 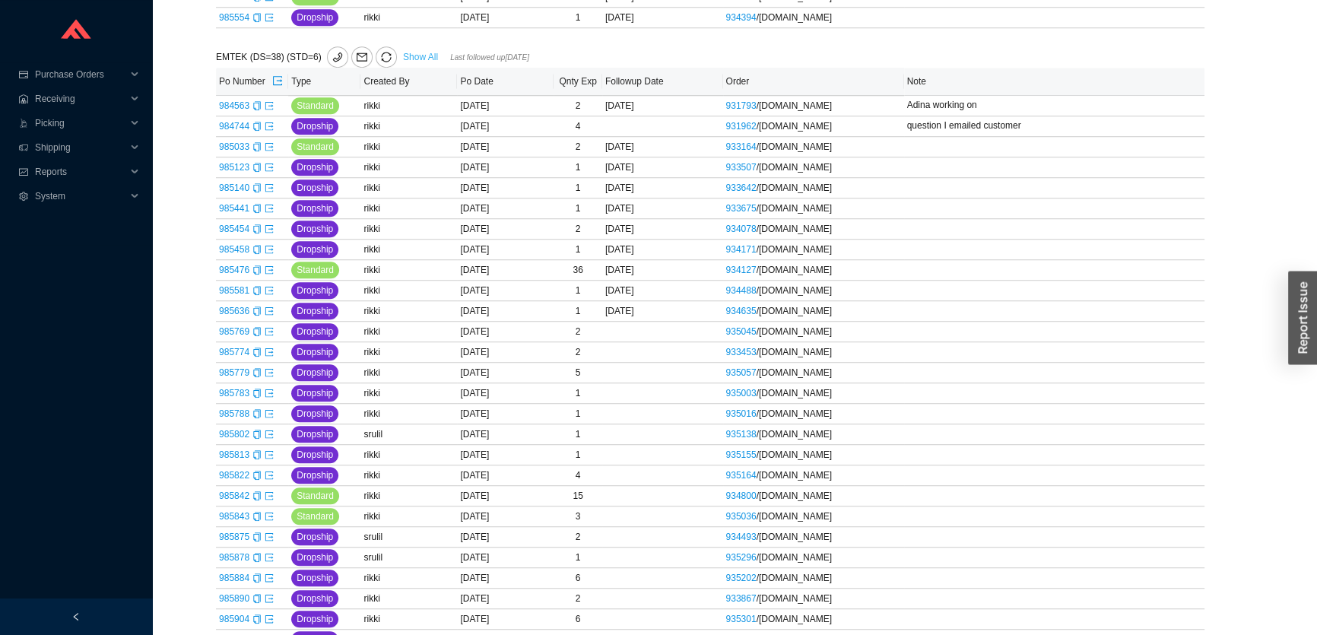 What do you see at coordinates (315, 147) in the screenshot?
I see `button: Standard` at bounding box center [315, 147].